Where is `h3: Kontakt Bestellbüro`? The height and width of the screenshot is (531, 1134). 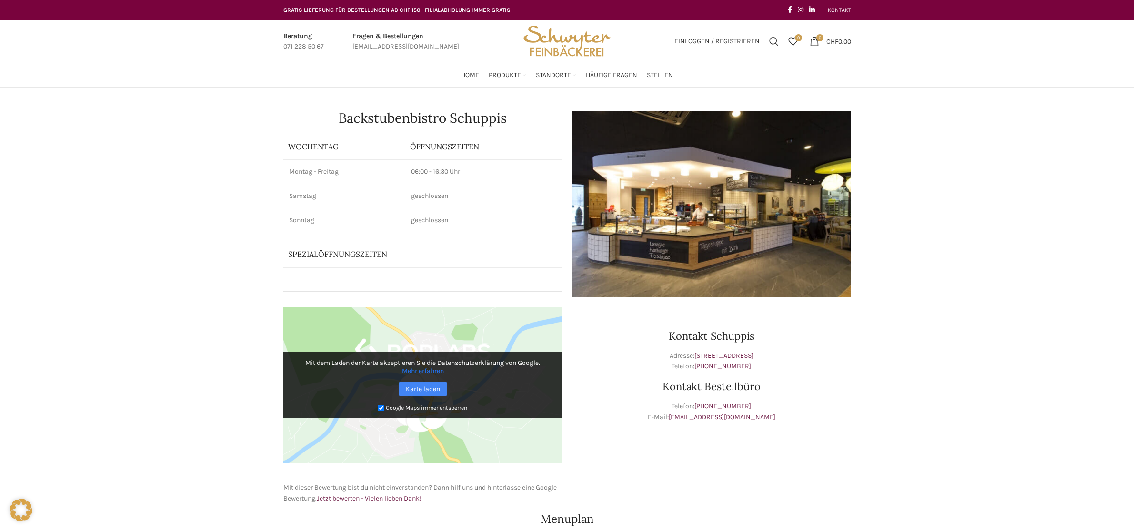
h3: Kontakt Bestellbüro is located at coordinates (711, 387).